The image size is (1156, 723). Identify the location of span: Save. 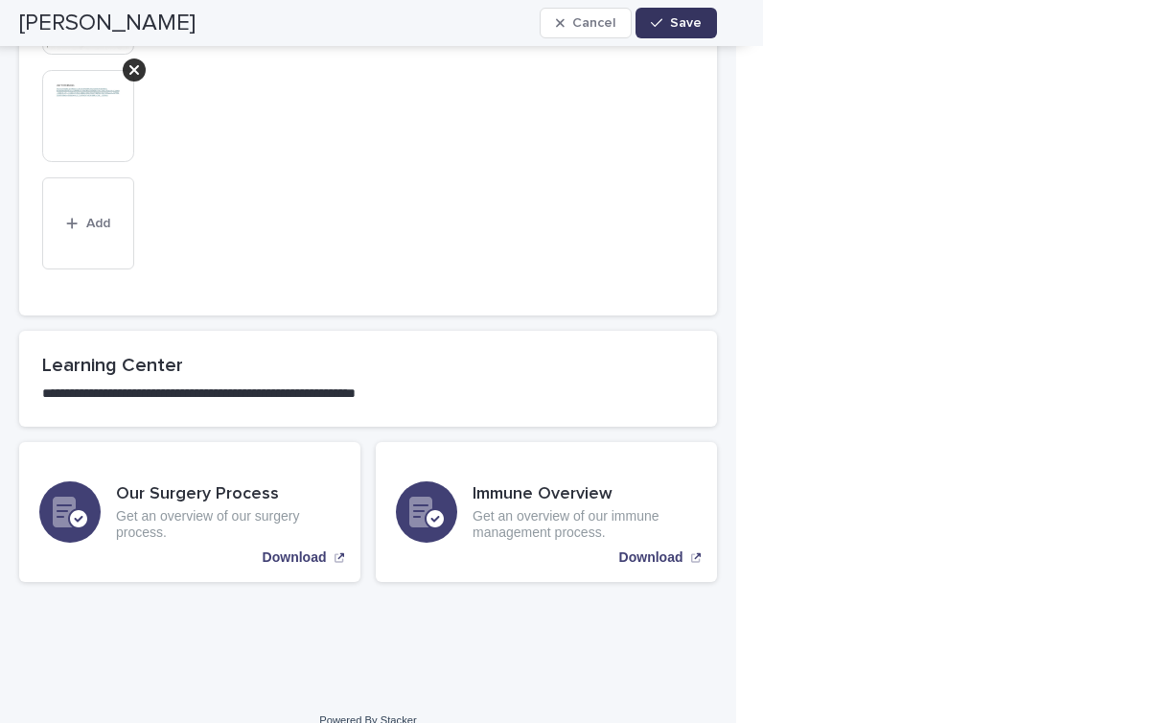
(685, 23).